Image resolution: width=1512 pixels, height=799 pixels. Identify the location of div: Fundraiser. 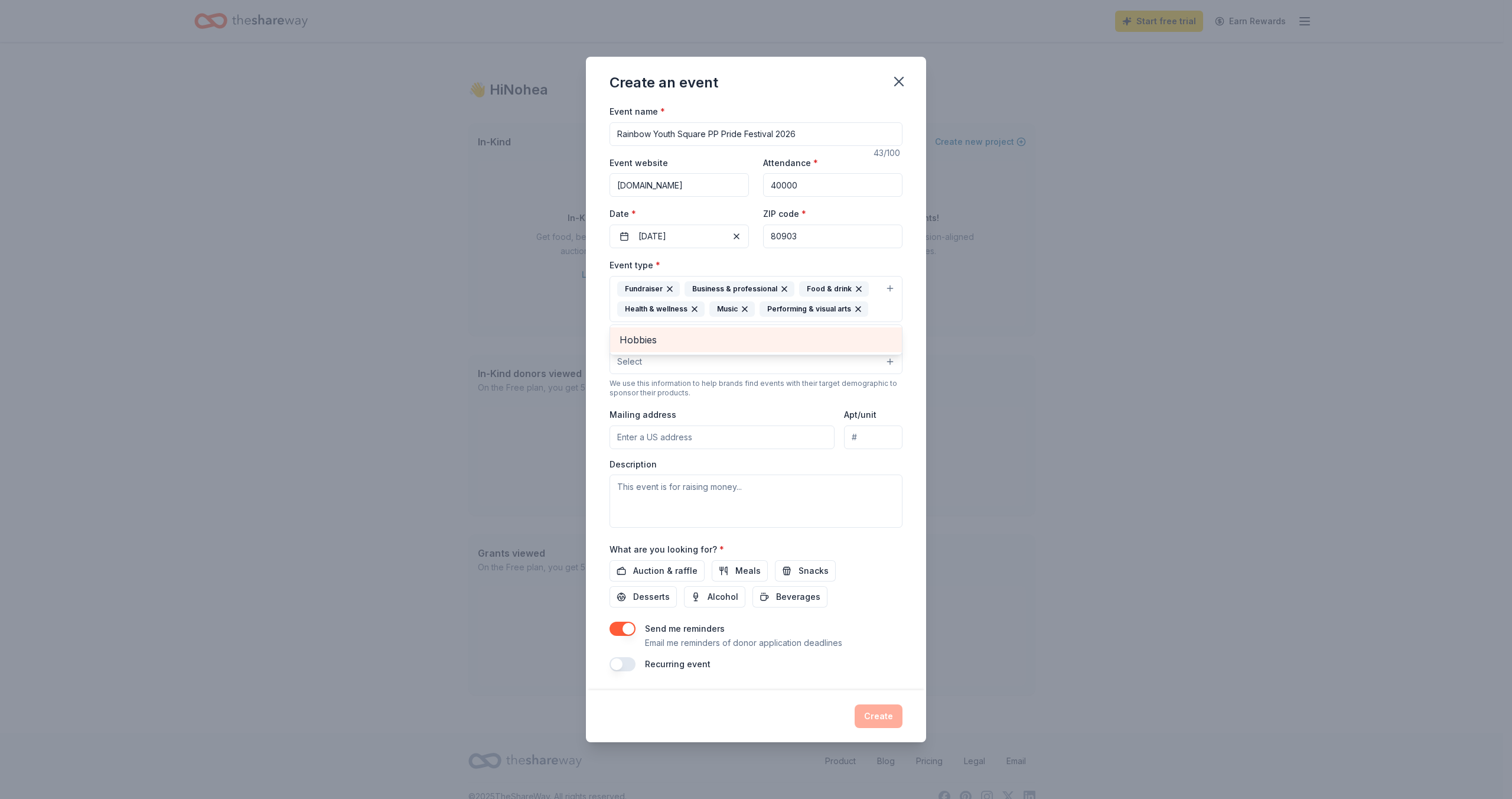
(649, 289).